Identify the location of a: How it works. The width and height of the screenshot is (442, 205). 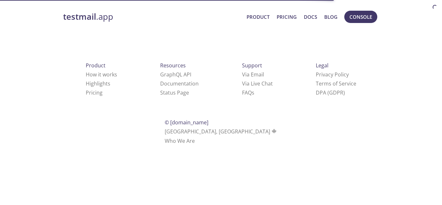
(101, 74).